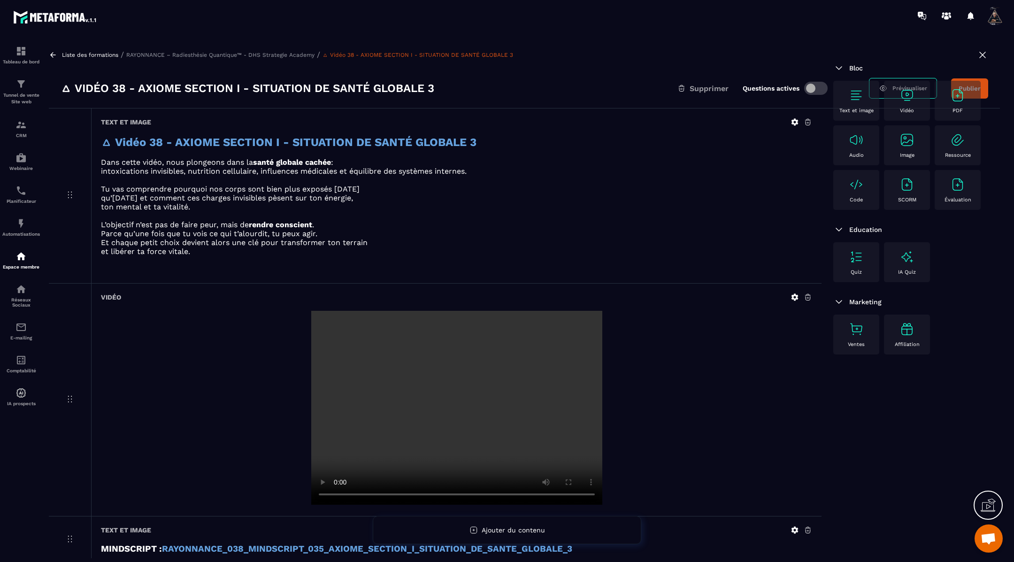 Image resolution: width=1014 pixels, height=562 pixels. I want to click on strong: MINDSCRIPT :, so click(131, 549).